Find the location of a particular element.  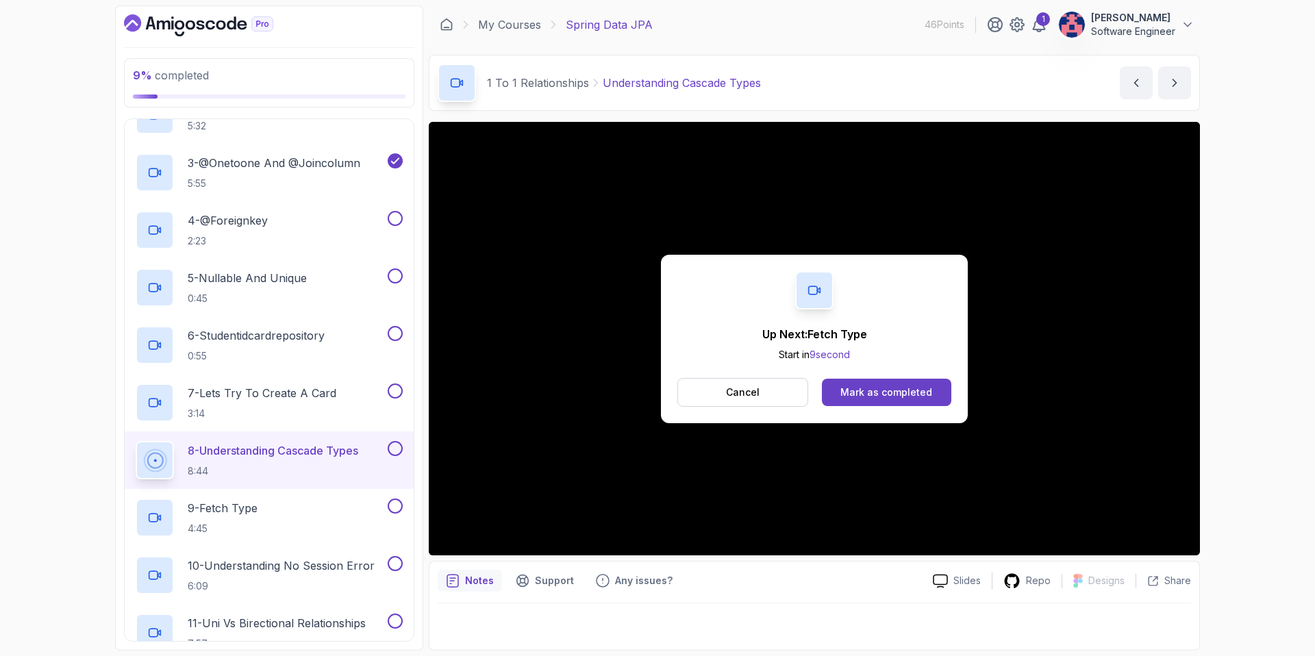

p: 3 - @Onetoone And @Joincolumn is located at coordinates (274, 163).